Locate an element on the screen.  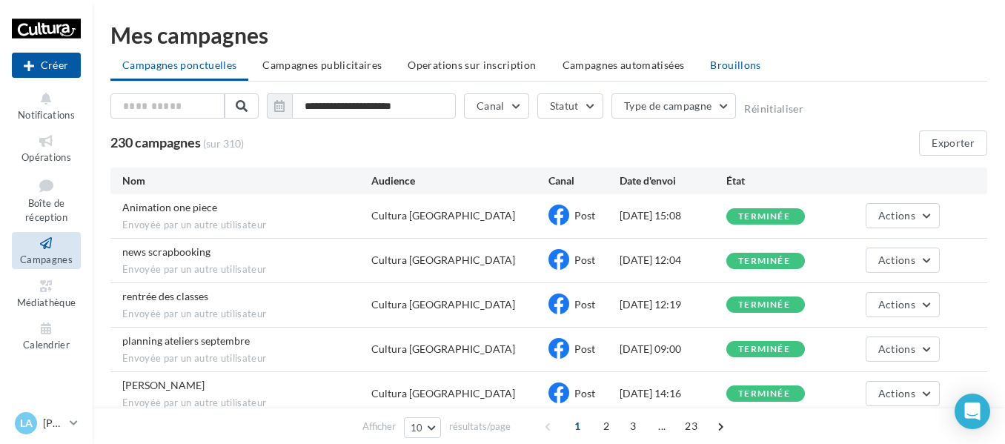
button: Exporter is located at coordinates (953, 143).